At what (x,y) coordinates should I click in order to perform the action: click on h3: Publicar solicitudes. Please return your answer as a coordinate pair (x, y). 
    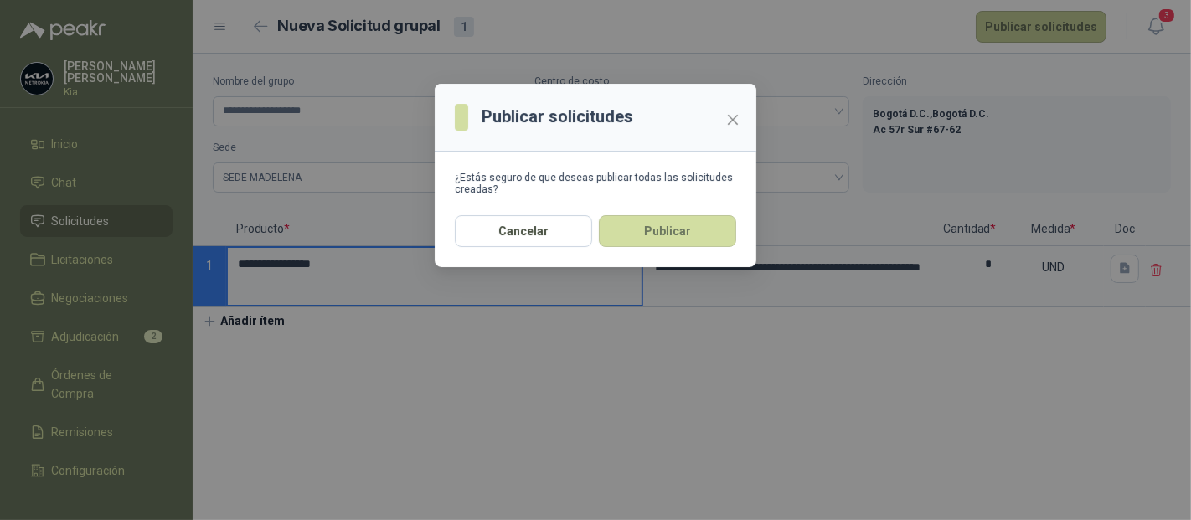
    Looking at the image, I should click on (557, 116).